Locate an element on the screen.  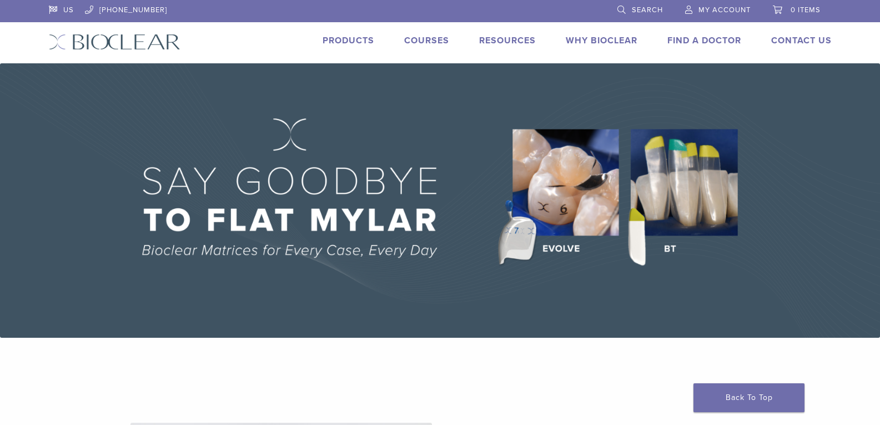
span: 0 items is located at coordinates (805, 10).